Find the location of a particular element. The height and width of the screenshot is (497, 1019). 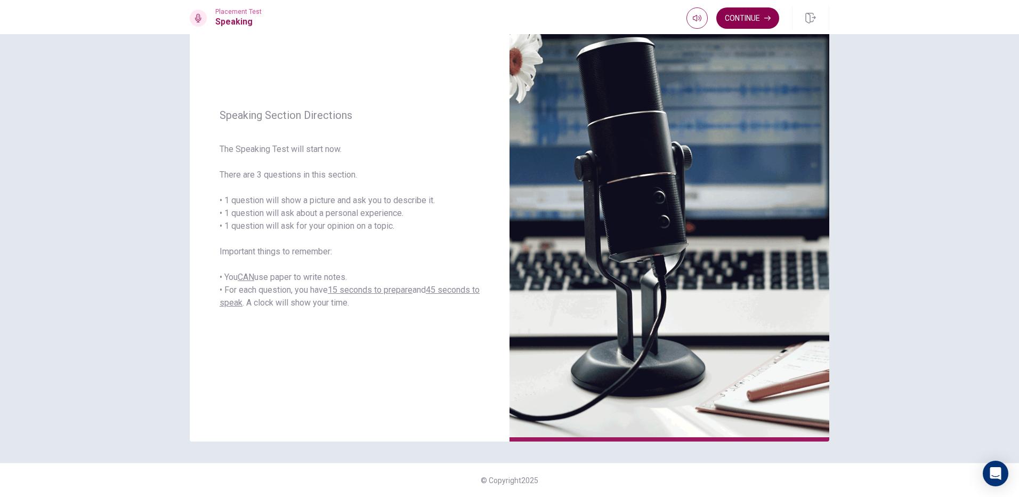

button: Continue is located at coordinates (748, 18).